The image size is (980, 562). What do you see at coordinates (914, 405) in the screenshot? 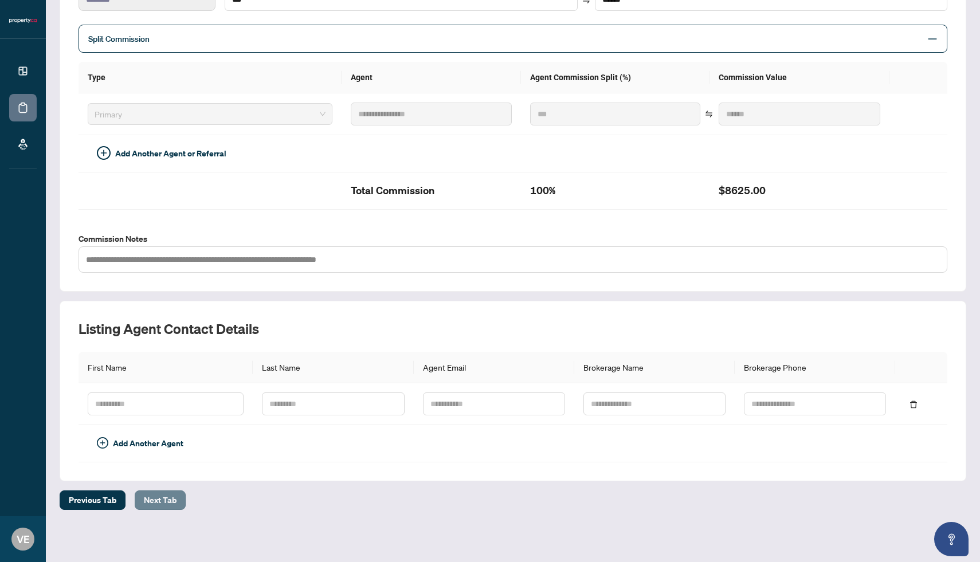
I see `span: delete` at bounding box center [914, 405].